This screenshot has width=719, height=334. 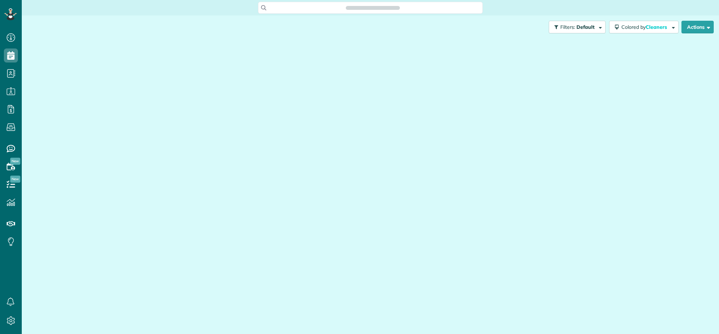 What do you see at coordinates (697, 27) in the screenshot?
I see `button: Actions` at bounding box center [697, 27].